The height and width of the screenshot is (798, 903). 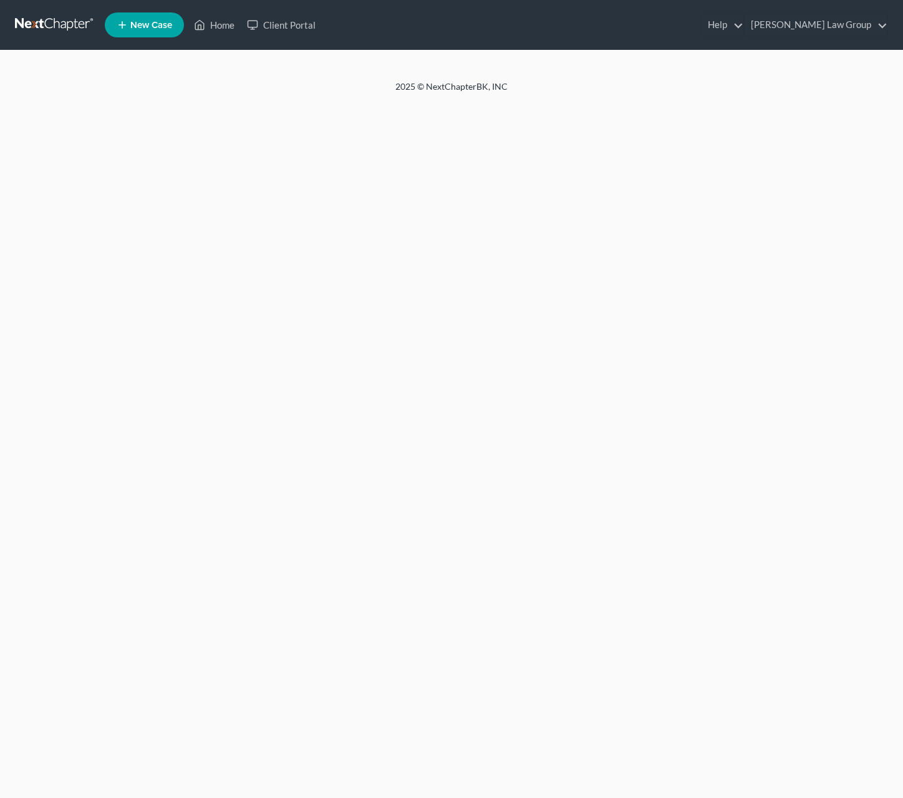 I want to click on a: Home, so click(x=214, y=25).